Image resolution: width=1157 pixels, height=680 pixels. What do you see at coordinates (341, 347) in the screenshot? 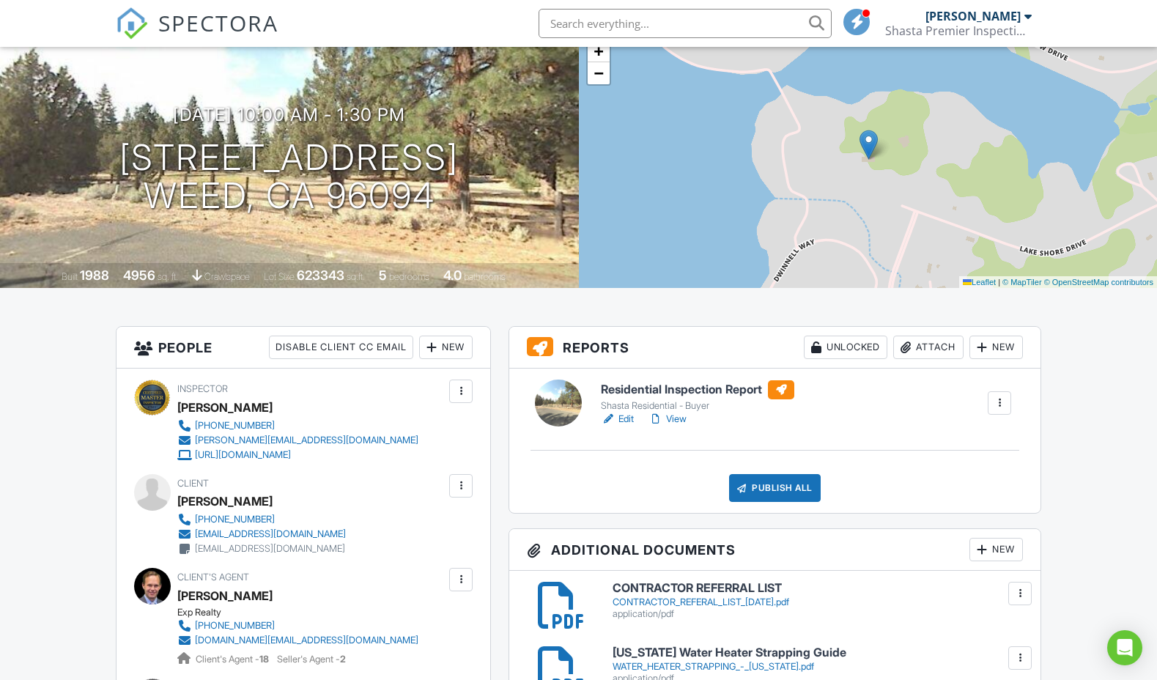
I see `div: Disable Client CC Email` at bounding box center [341, 347].